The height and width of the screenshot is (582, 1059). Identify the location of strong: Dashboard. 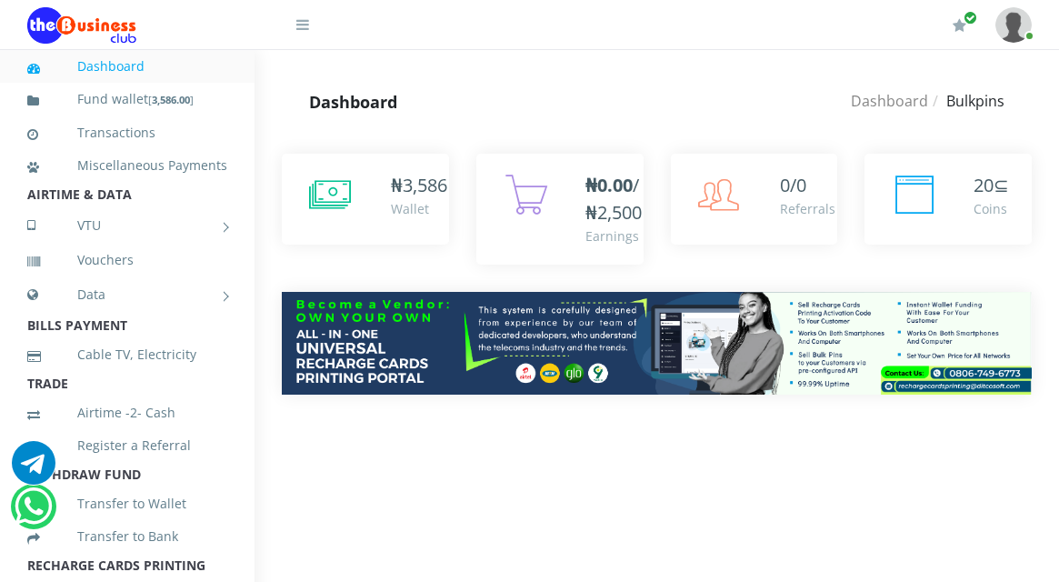
(353, 102).